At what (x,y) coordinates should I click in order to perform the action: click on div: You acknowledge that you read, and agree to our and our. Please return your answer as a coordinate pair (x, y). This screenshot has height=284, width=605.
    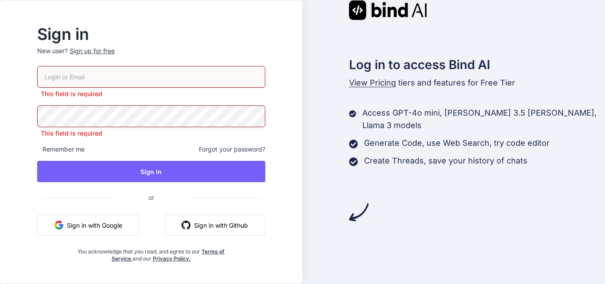
    Looking at the image, I should click on (151, 252).